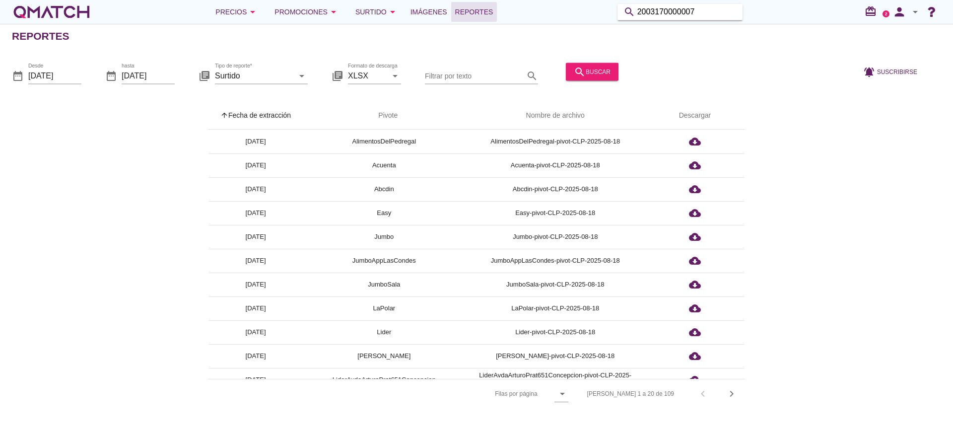 The height and width of the screenshot is (436, 953). Describe the element at coordinates (555, 189) in the screenshot. I see `td: Abcdin-pivot-CLP-2025-08-18` at that location.